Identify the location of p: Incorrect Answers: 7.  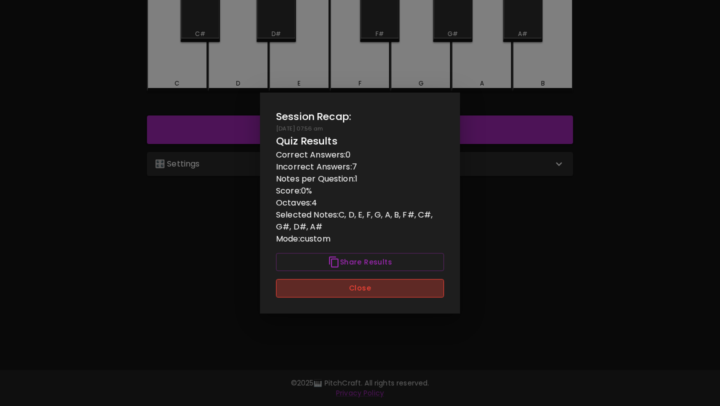
(360, 167).